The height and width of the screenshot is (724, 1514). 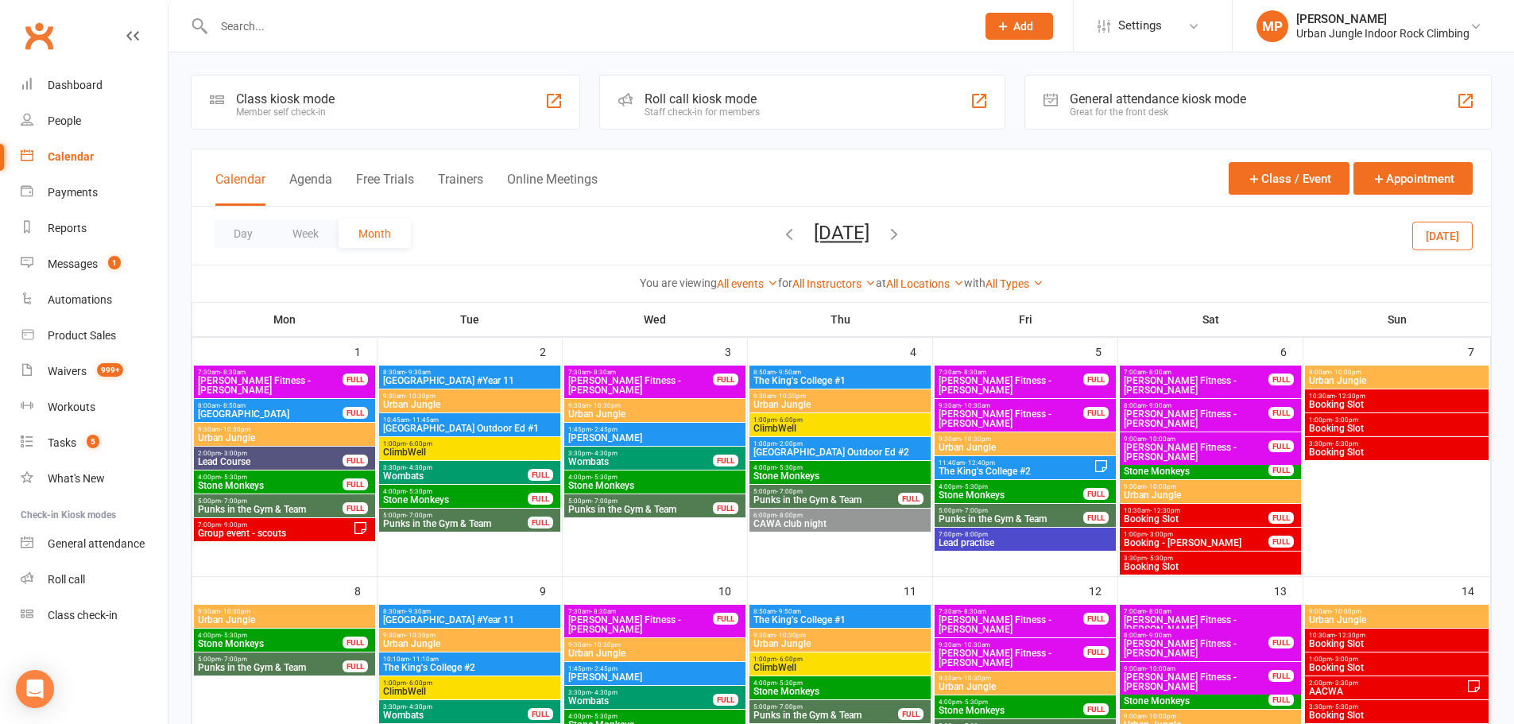 I want to click on strong: You are viewing, so click(x=678, y=283).